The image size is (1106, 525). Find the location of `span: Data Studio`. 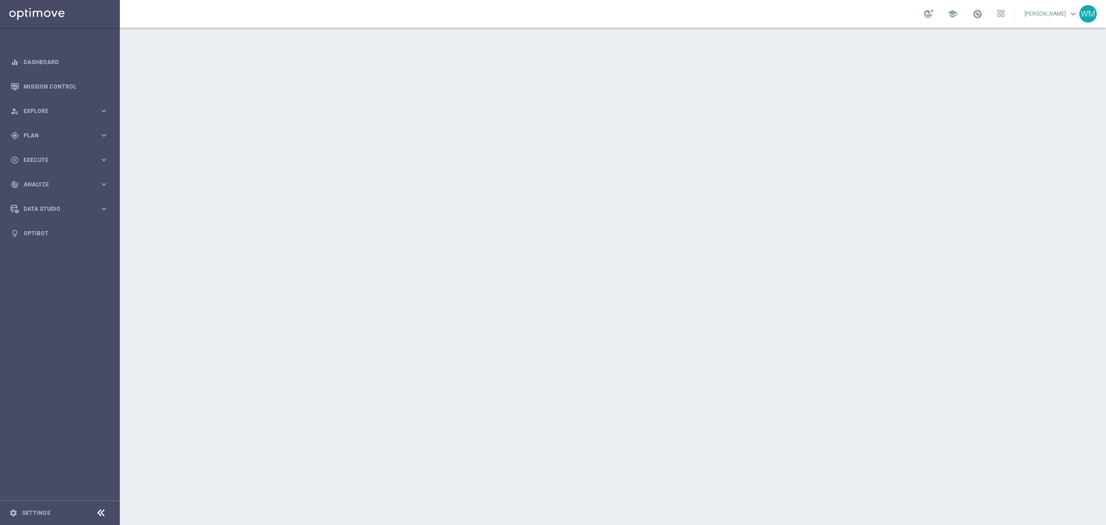

span: Data Studio is located at coordinates (61, 209).